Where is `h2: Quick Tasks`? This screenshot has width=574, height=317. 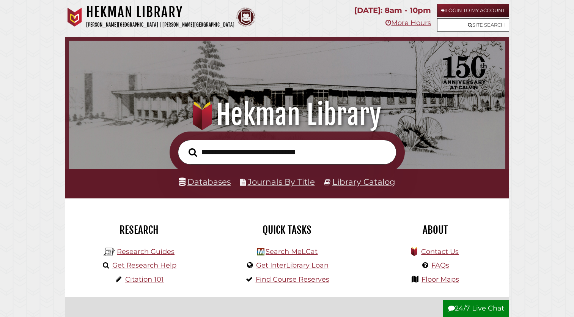 h2: Quick Tasks is located at coordinates (287, 230).